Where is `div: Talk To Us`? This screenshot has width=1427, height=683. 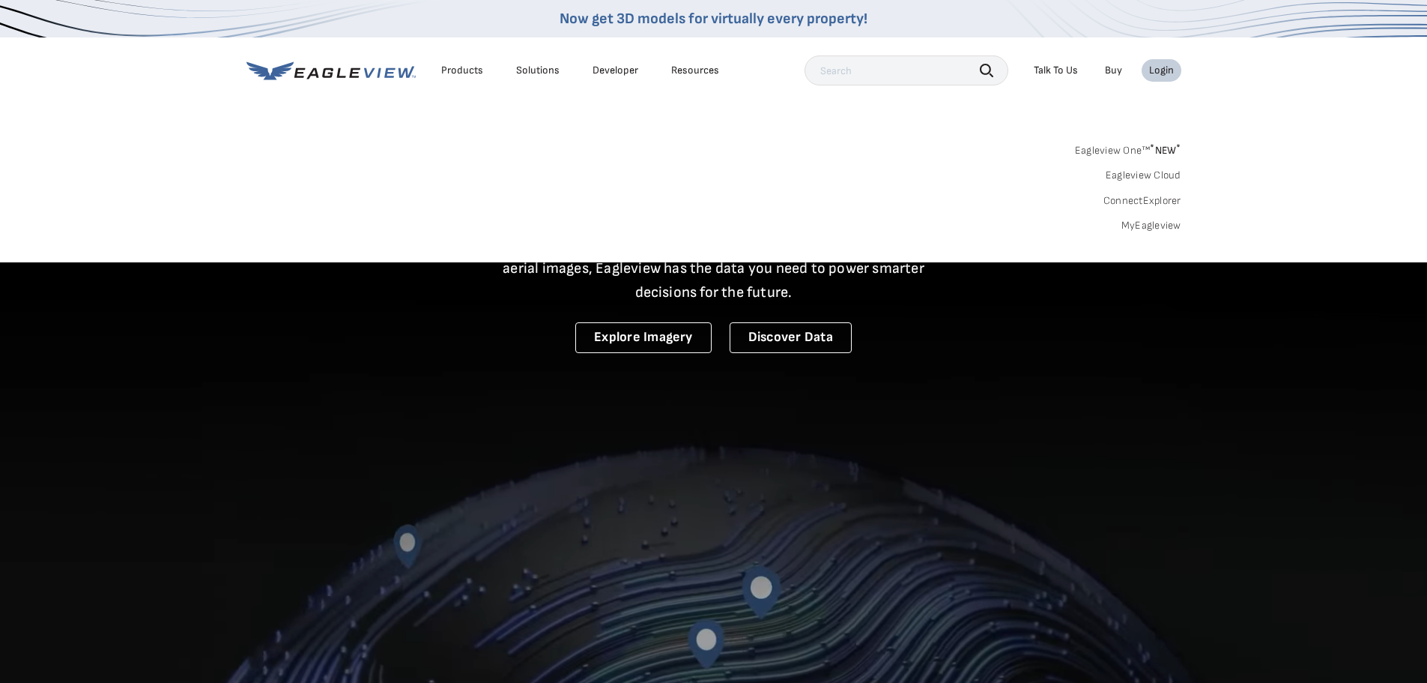
div: Talk To Us is located at coordinates (1056, 70).